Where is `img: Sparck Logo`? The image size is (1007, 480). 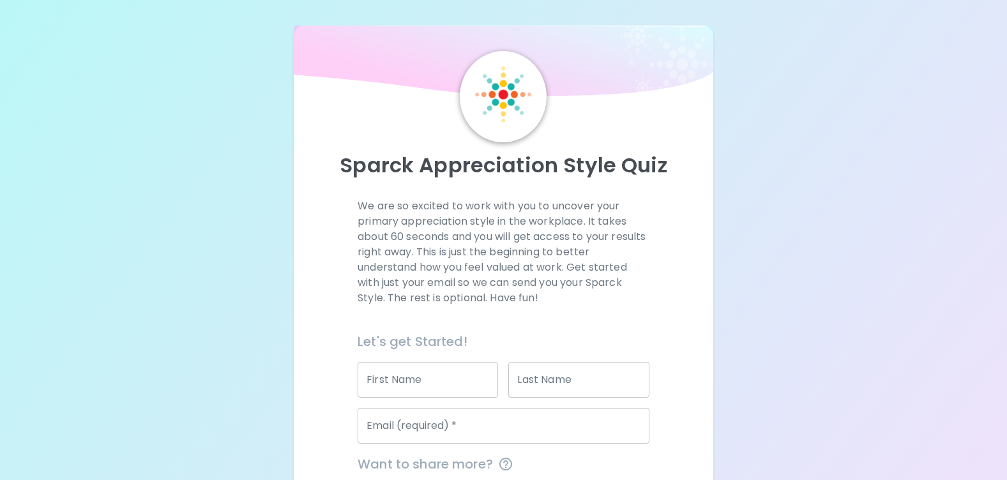
img: Sparck Logo is located at coordinates (503, 94).